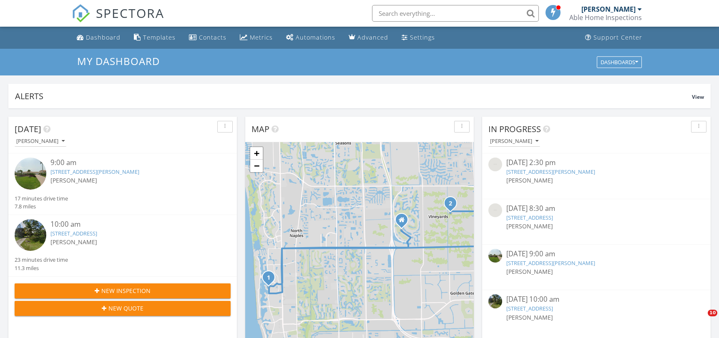  What do you see at coordinates (404, 222) in the screenshot?
I see `div: 57 Silver Oaks Circle, Unit #13202, Naples FL 34119` at bounding box center [404, 222].